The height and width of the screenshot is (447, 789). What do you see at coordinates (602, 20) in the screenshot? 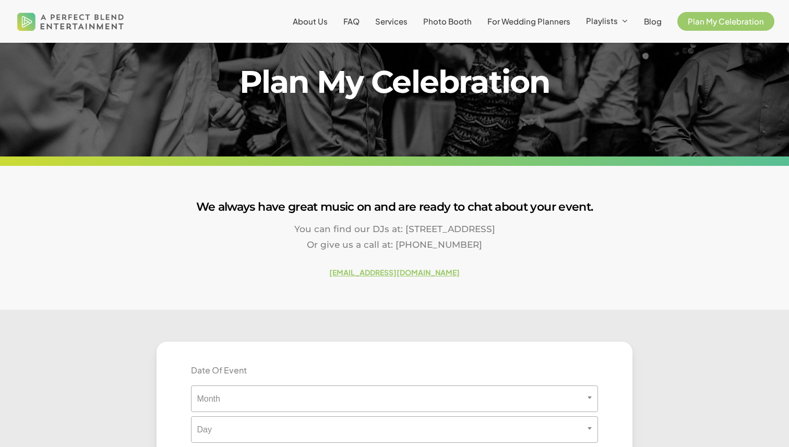
I see `span: Playlists` at bounding box center [602, 20].